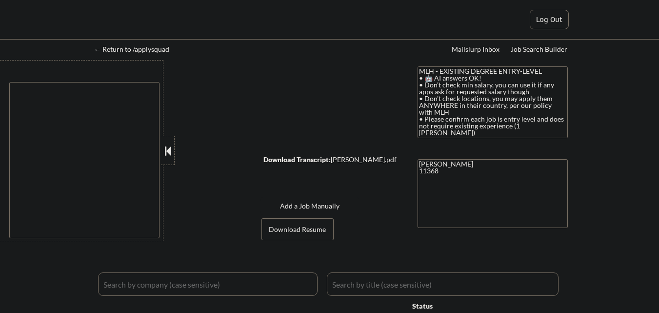 The height and width of the screenshot is (313, 659). What do you see at coordinates (297, 159) in the screenshot?
I see `strong: Download Transcript:` at bounding box center [297, 159].